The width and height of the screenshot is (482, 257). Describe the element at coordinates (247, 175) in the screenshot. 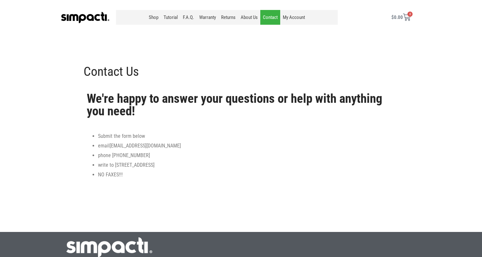

I see `li: NO FAXES!!!` at that location.